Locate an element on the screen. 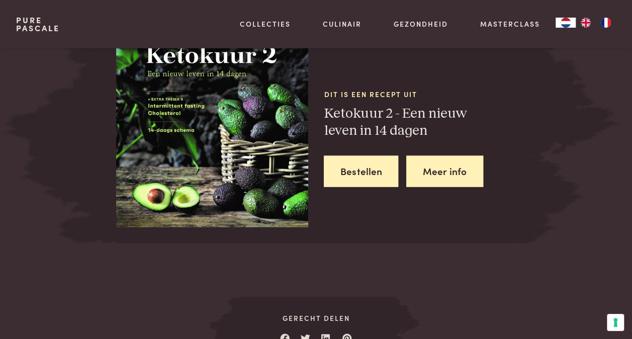 This screenshot has height=339, width=632. a: Gezondheid is located at coordinates (421, 24).